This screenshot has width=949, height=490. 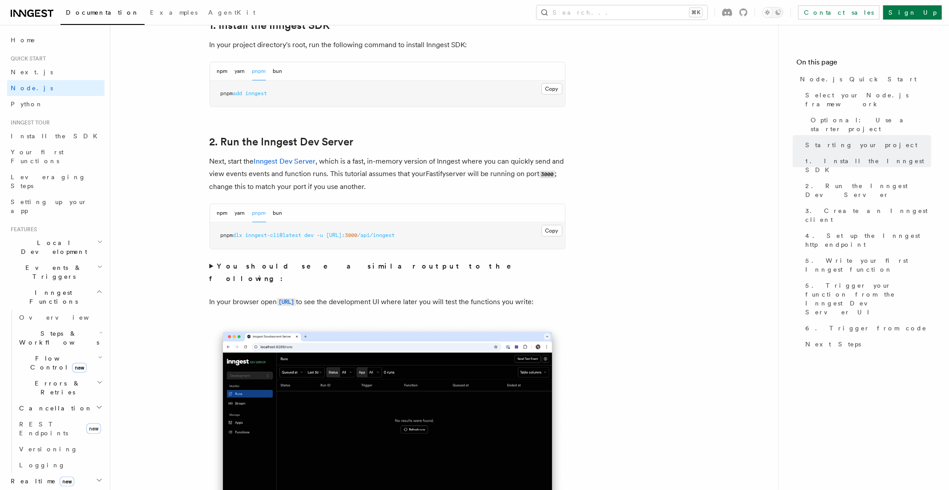 What do you see at coordinates (388, 302) in the screenshot?
I see `p: In your browser open to see the development UI where later you will test the functions you write:` at bounding box center [388, 302].